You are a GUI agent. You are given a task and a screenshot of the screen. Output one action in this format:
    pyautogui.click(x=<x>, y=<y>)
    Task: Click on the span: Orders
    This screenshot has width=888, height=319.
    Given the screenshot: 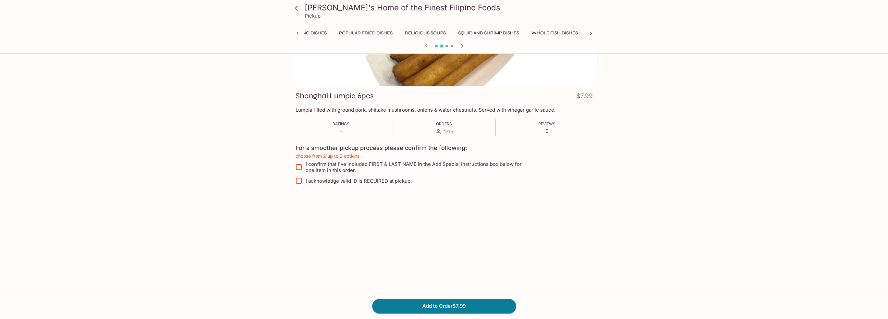 What is the action you would take?
    pyautogui.click(x=443, y=124)
    